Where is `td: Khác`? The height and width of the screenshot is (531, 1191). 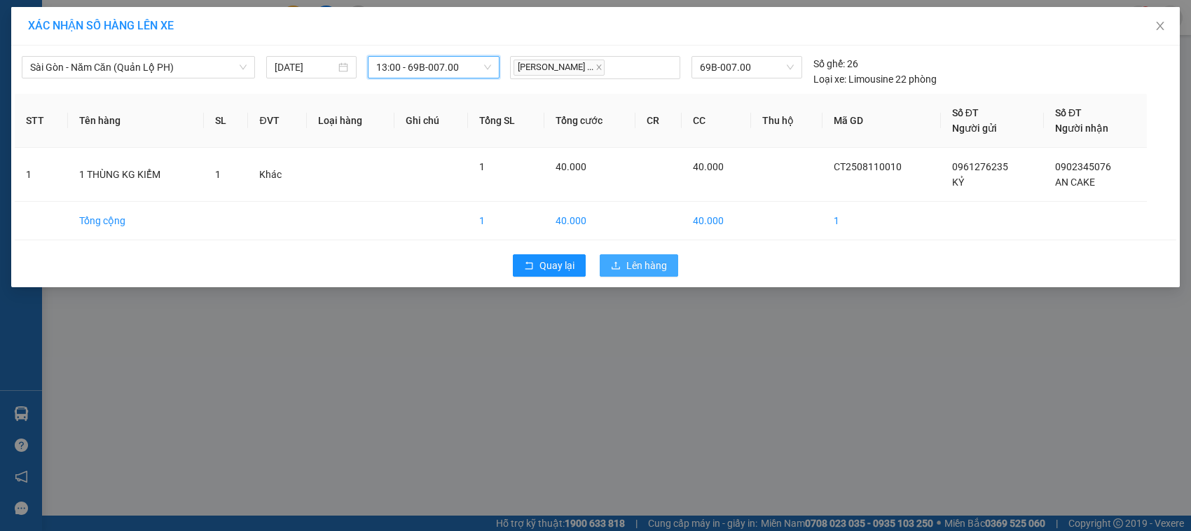
td: Khác is located at coordinates (277, 174).